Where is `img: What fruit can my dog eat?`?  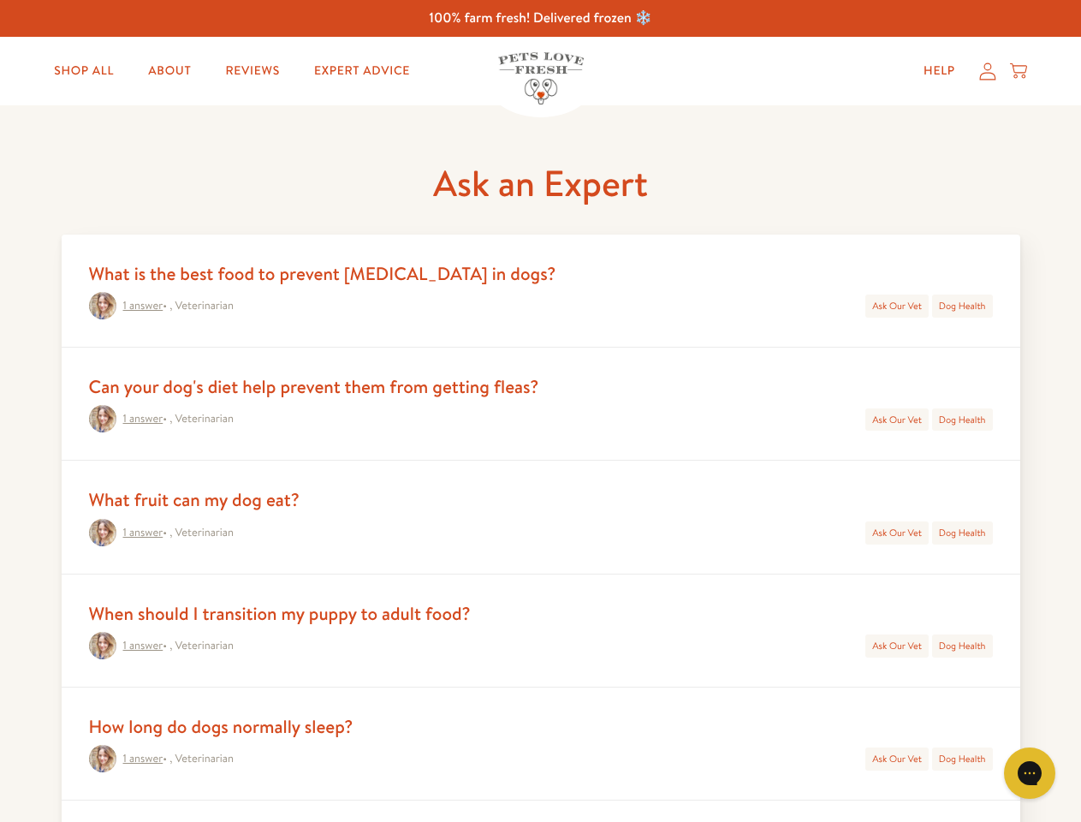 img: What fruit can my dog eat? is located at coordinates (103, 532).